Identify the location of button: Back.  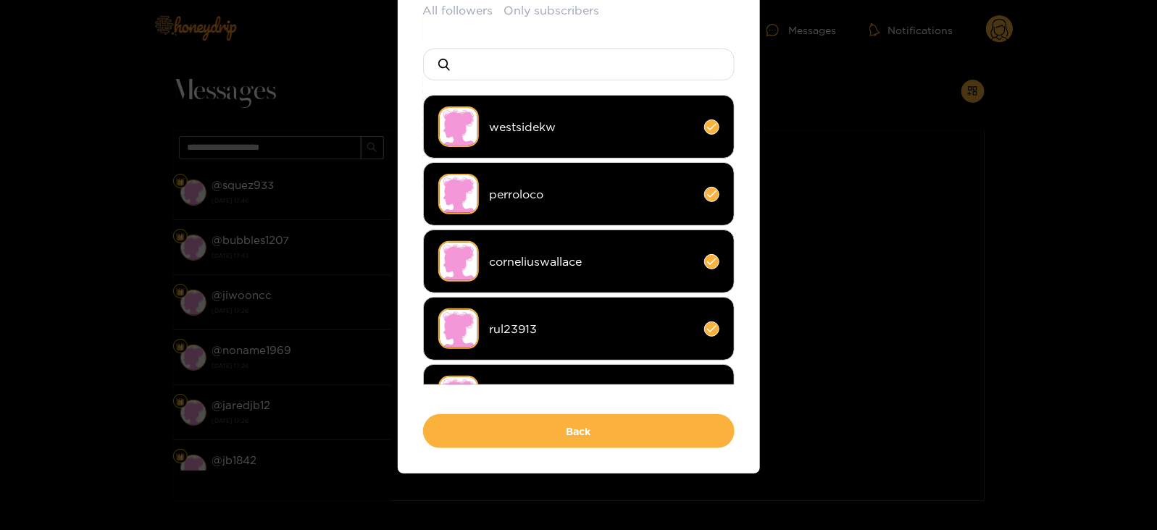
(579, 431).